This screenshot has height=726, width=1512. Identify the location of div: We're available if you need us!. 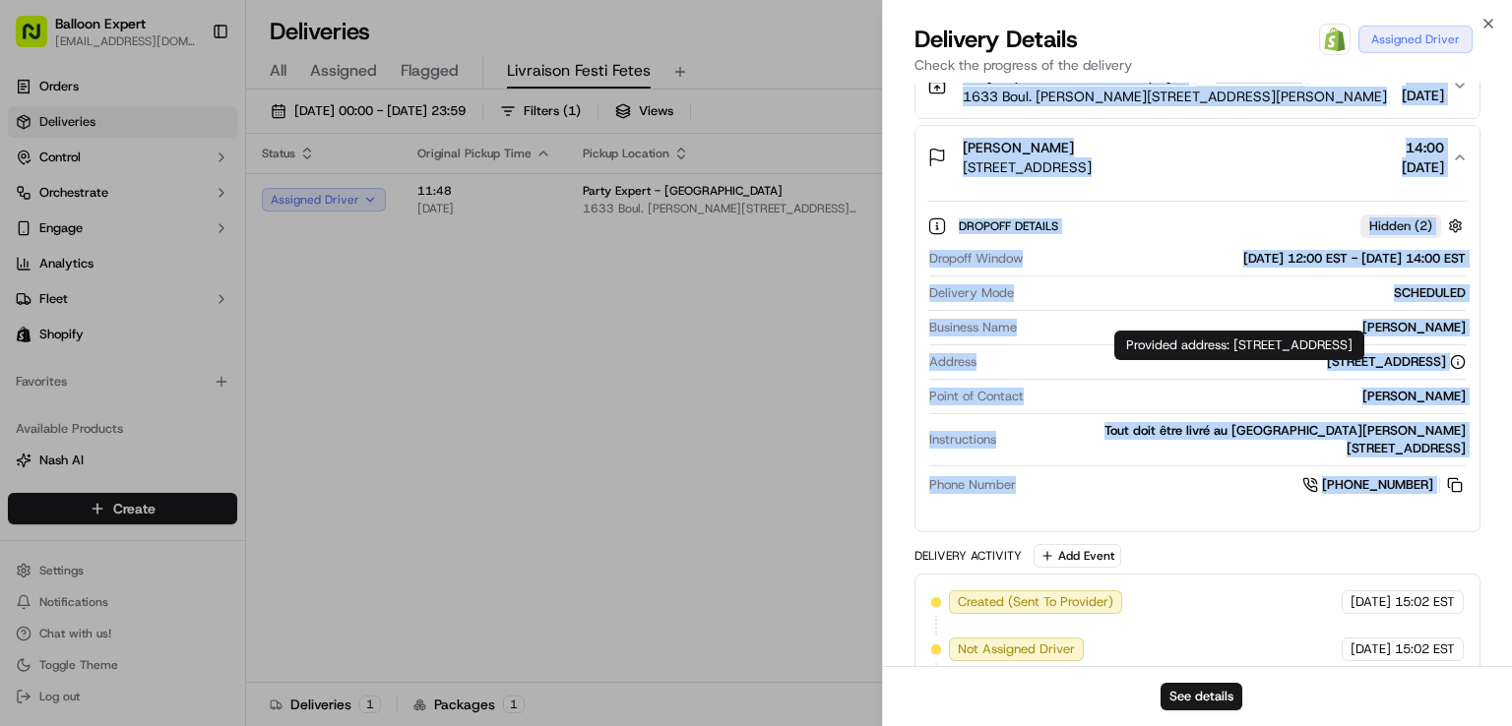
(157, 216).